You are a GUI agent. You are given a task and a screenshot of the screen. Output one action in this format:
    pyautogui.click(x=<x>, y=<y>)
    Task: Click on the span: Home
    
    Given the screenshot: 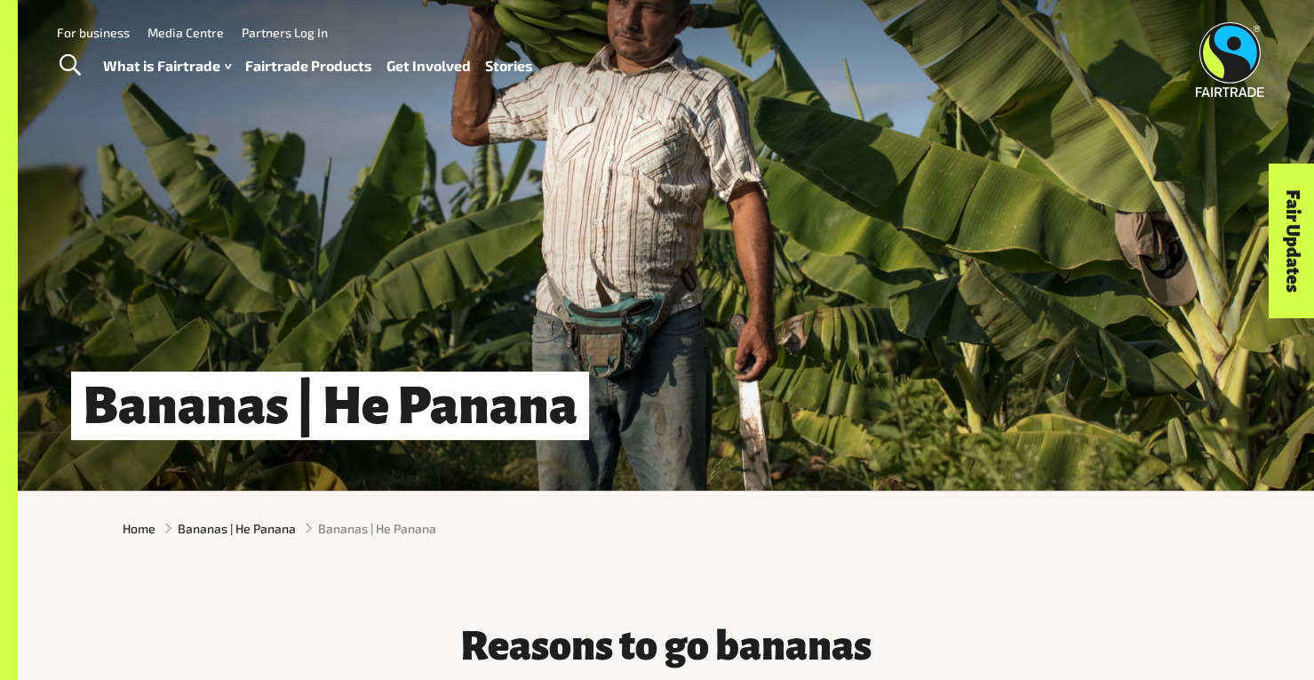 What is the action you would take?
    pyautogui.click(x=139, y=528)
    